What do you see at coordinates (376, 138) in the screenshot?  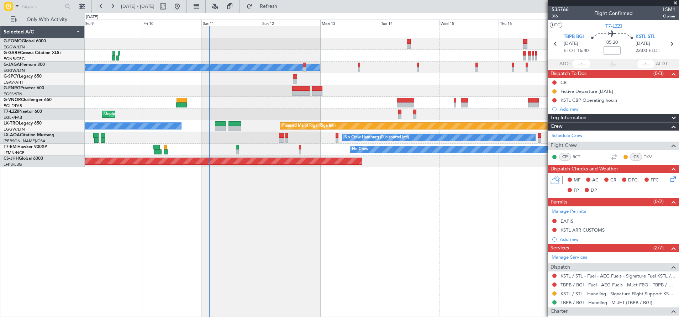 I see `div: No Crew Hamburg (Fuhlsbuttel Intl)` at bounding box center [376, 138].